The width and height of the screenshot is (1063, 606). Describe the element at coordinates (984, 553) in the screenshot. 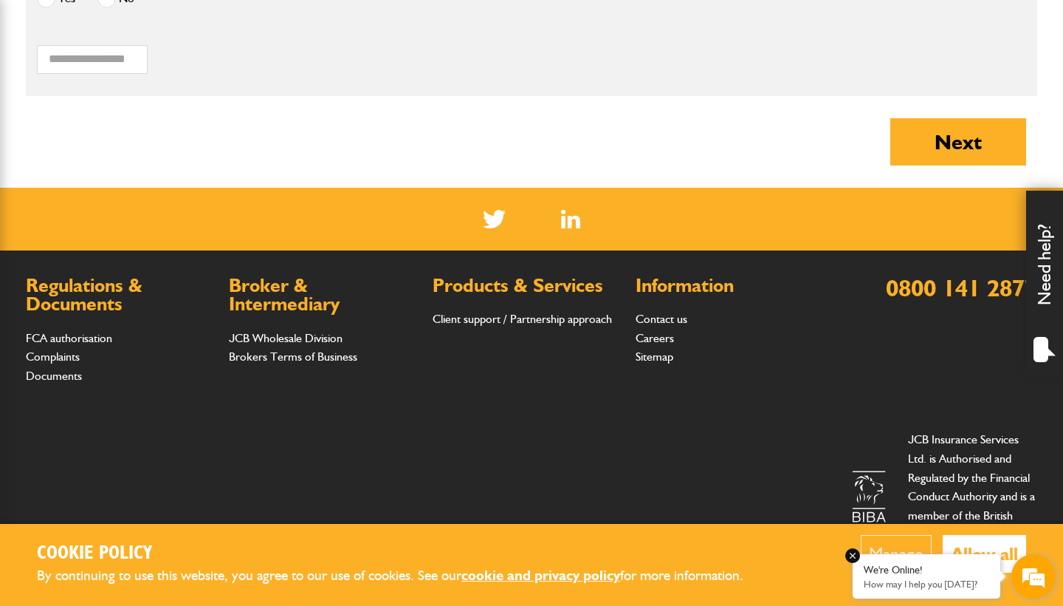

I see `button: Allow all` at that location.